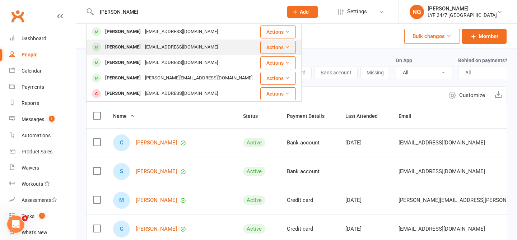 The image size is (517, 240). Describe the element at coordinates (42, 38) in the screenshot. I see `a: Dashboard` at that location.